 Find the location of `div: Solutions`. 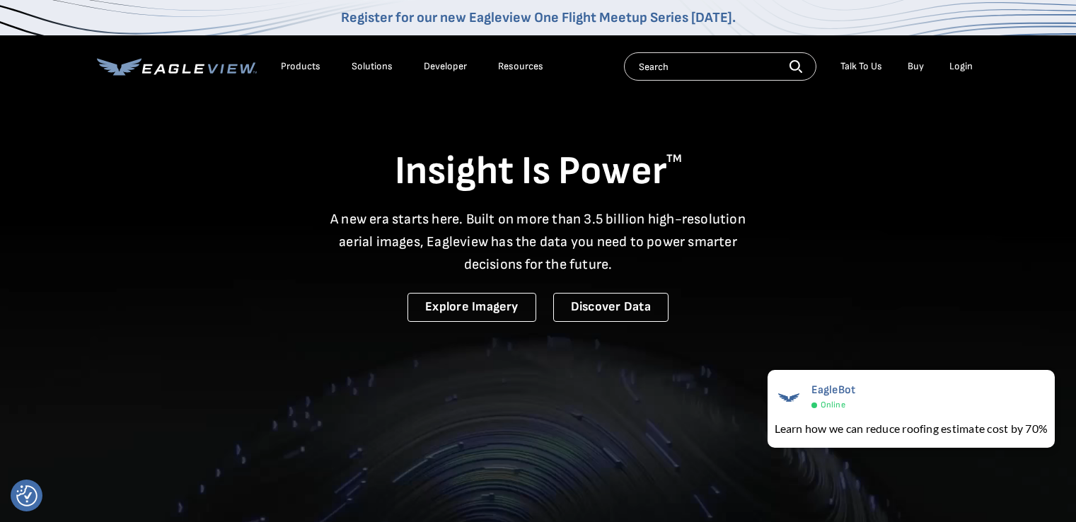

div: Solutions is located at coordinates (372, 67).